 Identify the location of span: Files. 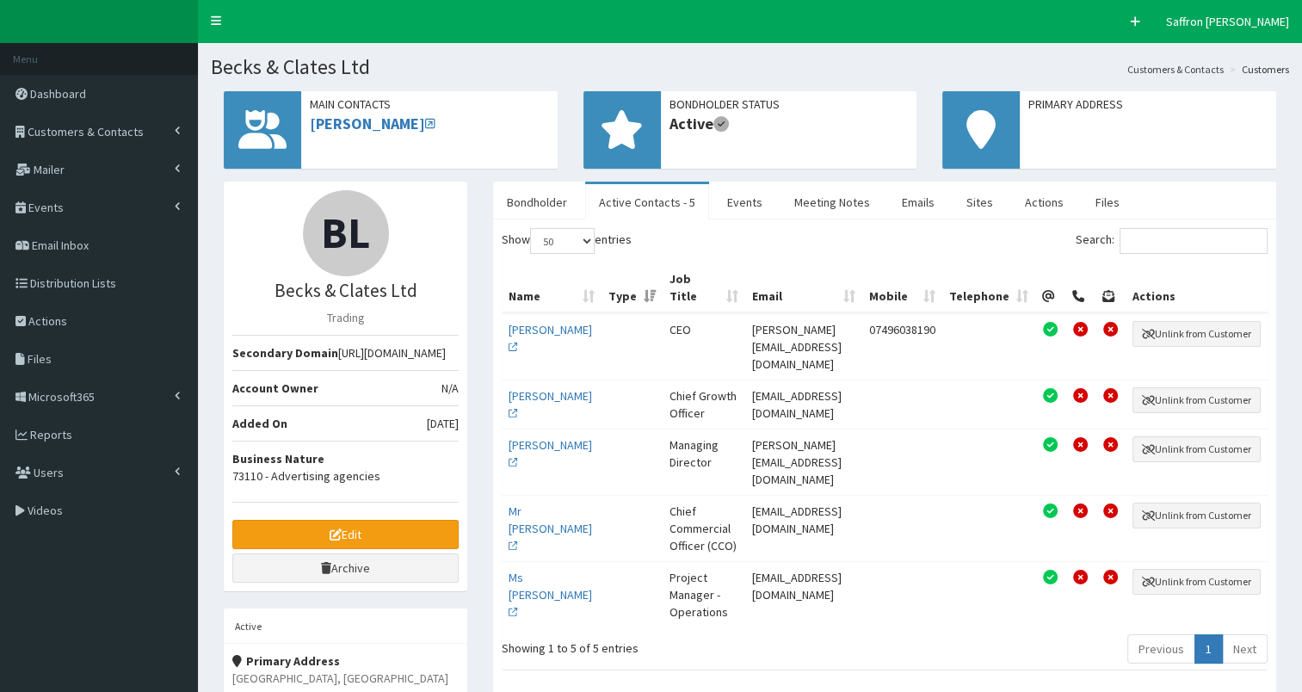
(40, 359).